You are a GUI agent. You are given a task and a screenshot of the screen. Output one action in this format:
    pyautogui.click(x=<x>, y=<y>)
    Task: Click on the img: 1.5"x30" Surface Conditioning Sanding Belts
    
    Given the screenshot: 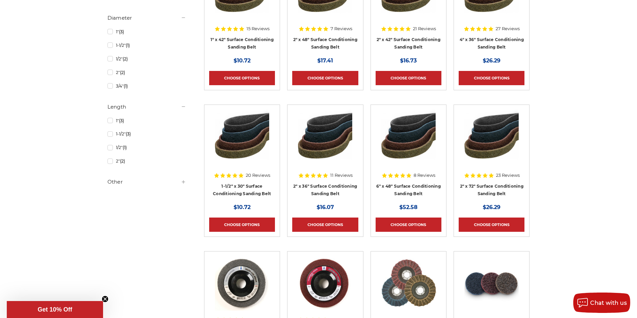 What is the action you would take?
    pyautogui.click(x=242, y=137)
    